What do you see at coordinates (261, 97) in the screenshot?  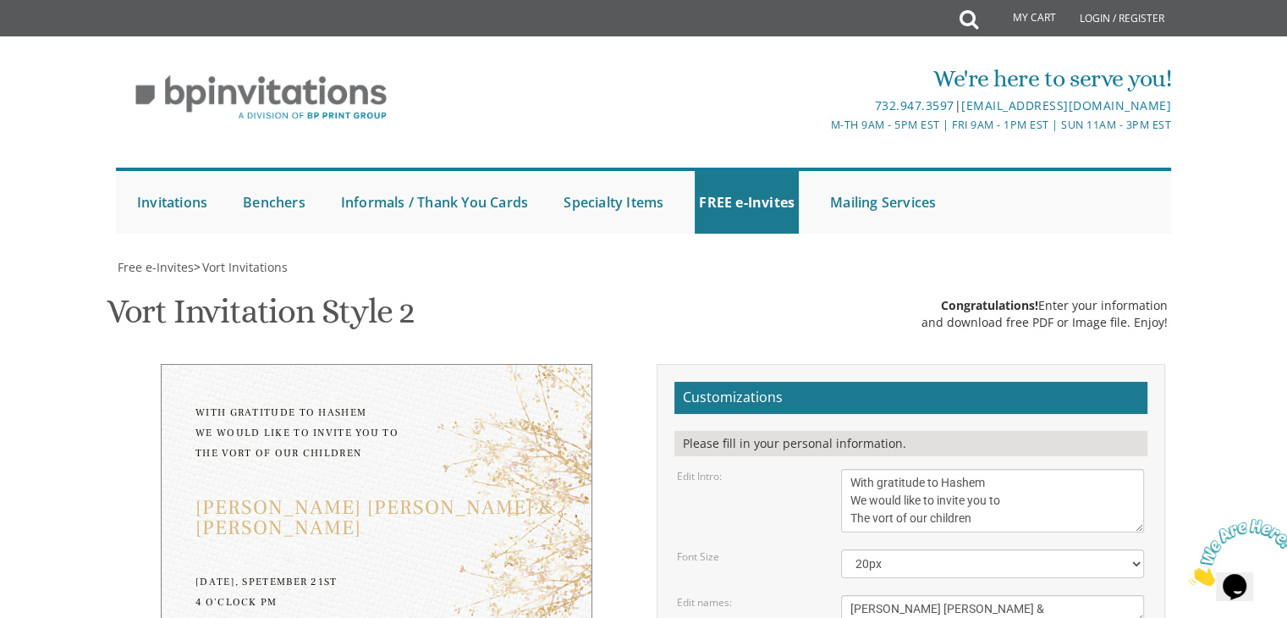 I see `img: BP Invitation Loft` at bounding box center [261, 97].